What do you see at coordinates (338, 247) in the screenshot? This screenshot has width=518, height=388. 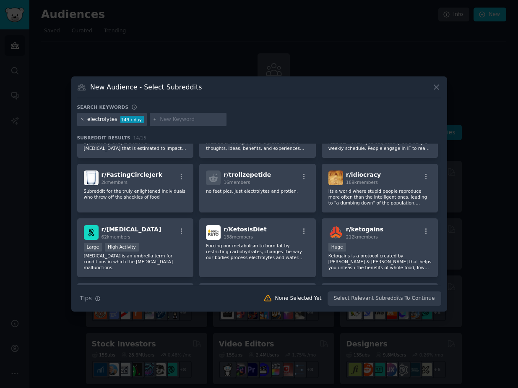 I see `div: Huge` at bounding box center [338, 247].